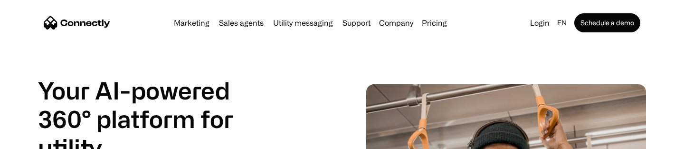 The width and height of the screenshot is (684, 149). What do you see at coordinates (303, 23) in the screenshot?
I see `a: Utility messaging` at bounding box center [303, 23].